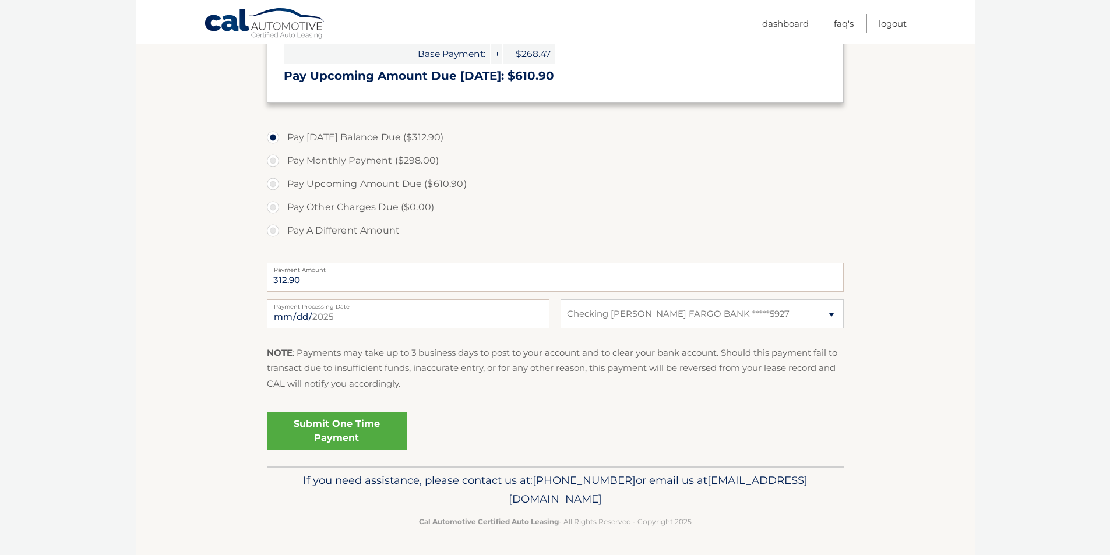 The image size is (1110, 555). I want to click on span: Base Payment:, so click(387, 54).